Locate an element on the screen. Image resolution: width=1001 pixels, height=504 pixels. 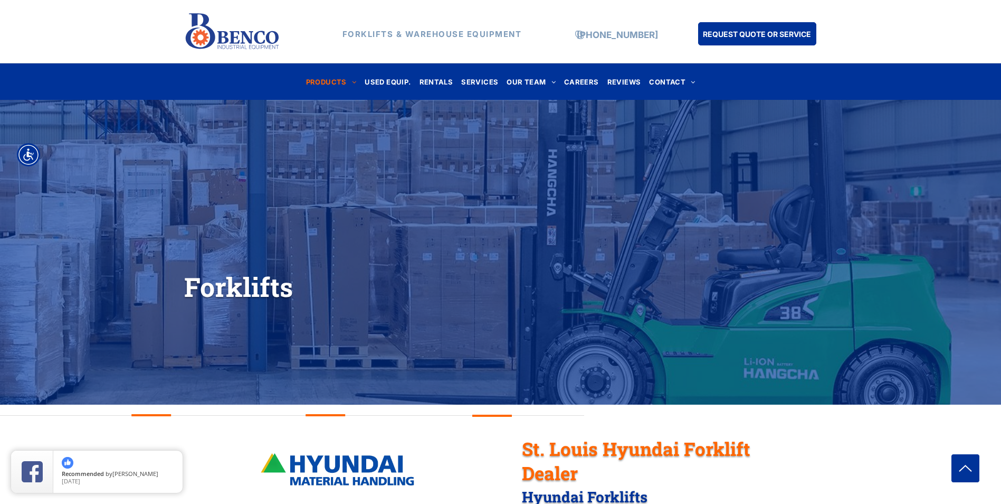
span: REQUEST QUOTE OR SERVICE is located at coordinates (757, 34).